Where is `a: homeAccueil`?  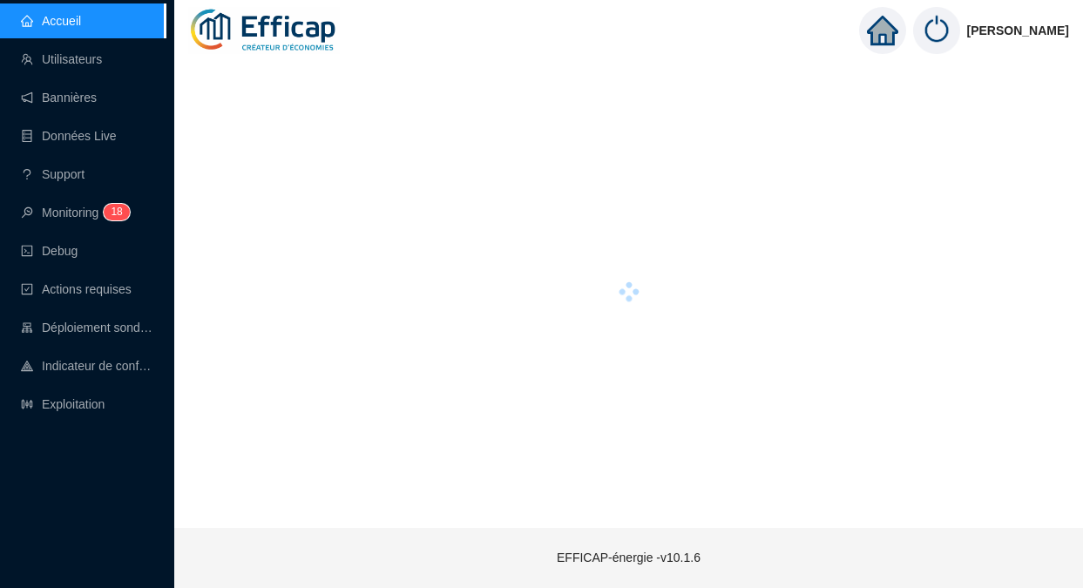 a: homeAccueil is located at coordinates (51, 21).